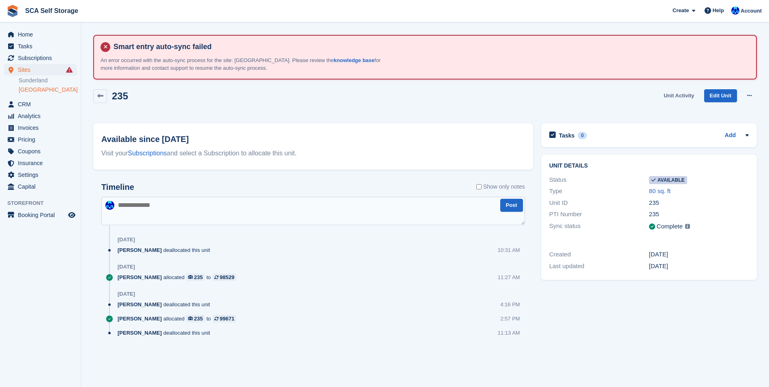 The height and width of the screenshot is (387, 769). What do you see at coordinates (510, 318) in the screenshot?
I see `div: 2:57 PM` at bounding box center [510, 318].